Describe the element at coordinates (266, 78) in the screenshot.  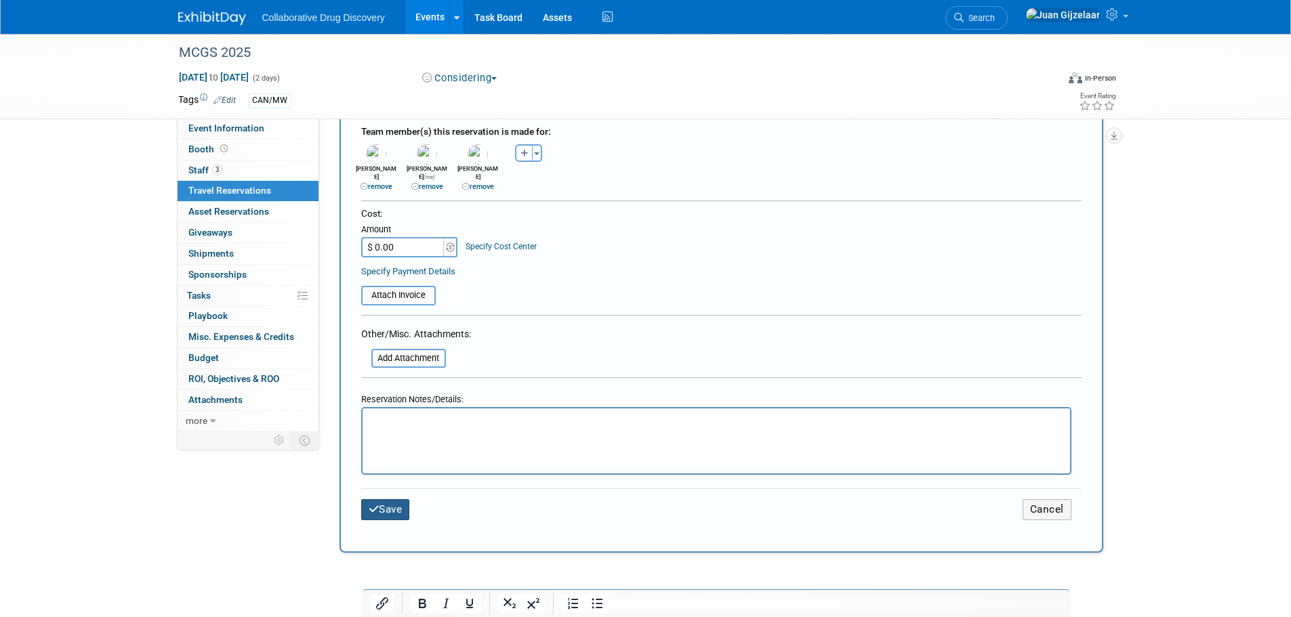
I see `span: (2 days)` at that location.